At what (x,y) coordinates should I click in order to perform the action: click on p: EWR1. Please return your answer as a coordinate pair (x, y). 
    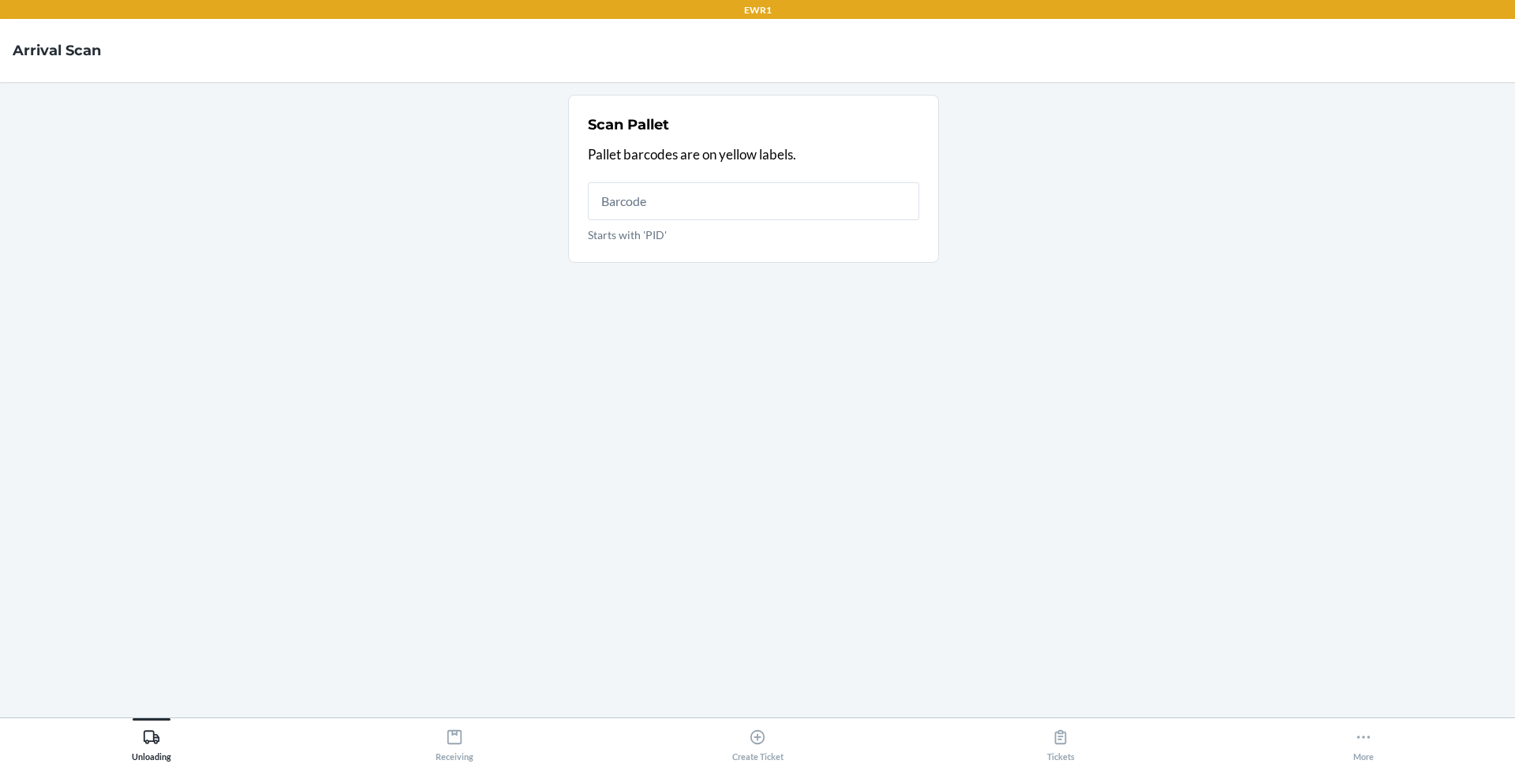
    Looking at the image, I should click on (758, 10).